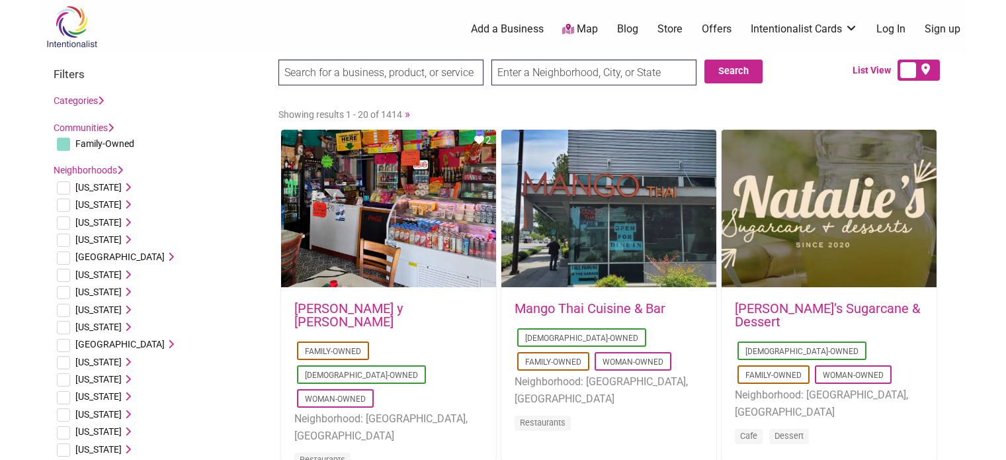 This screenshot has height=460, width=1006. I want to click on a: Categories, so click(79, 101).